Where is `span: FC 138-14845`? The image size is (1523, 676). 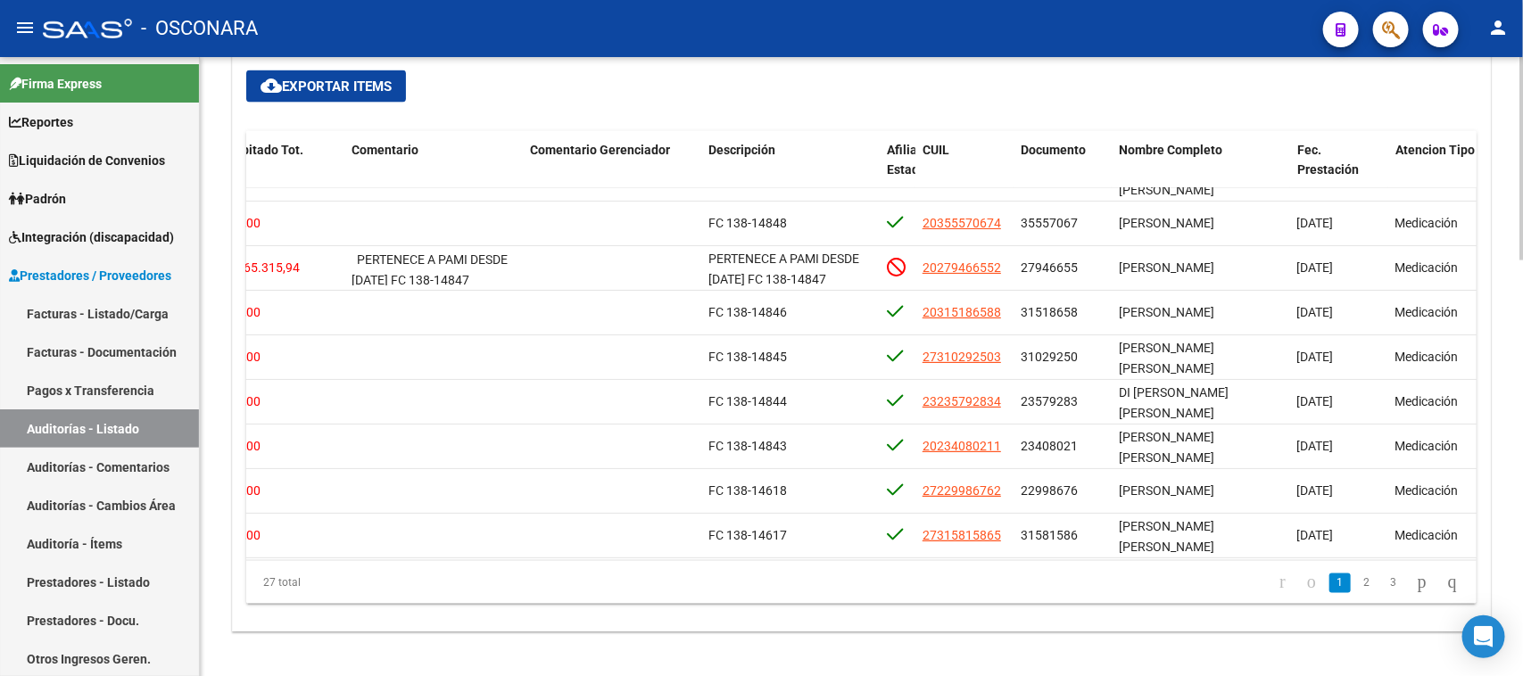 span: FC 138-14845 is located at coordinates (748, 357).